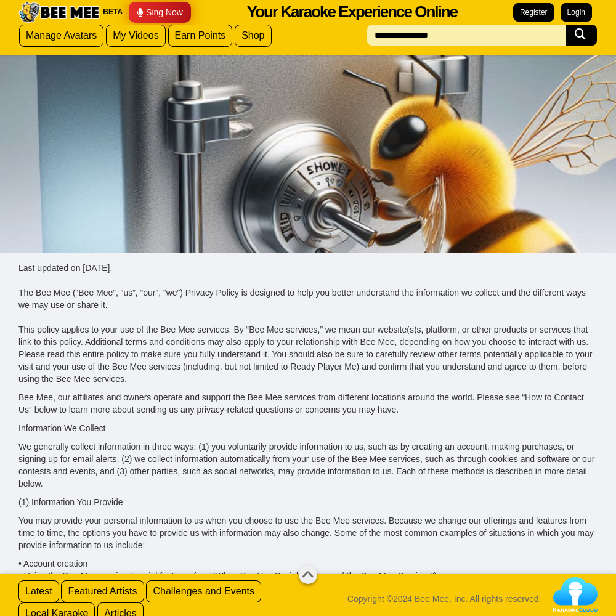  What do you see at coordinates (61, 36) in the screenshot?
I see `a: Manage Avatars` at bounding box center [61, 36].